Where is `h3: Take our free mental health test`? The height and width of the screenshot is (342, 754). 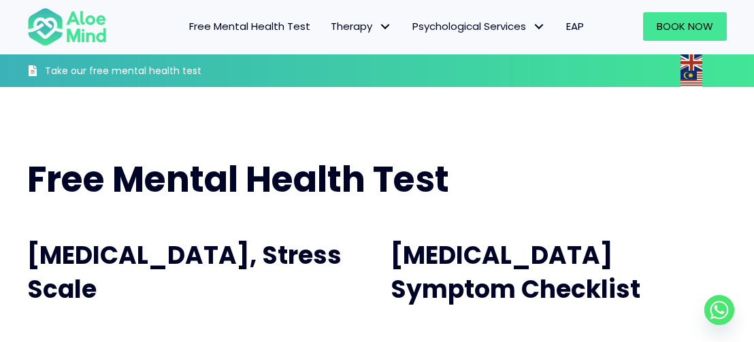
h3: Take our free mental health test is located at coordinates (144, 71).